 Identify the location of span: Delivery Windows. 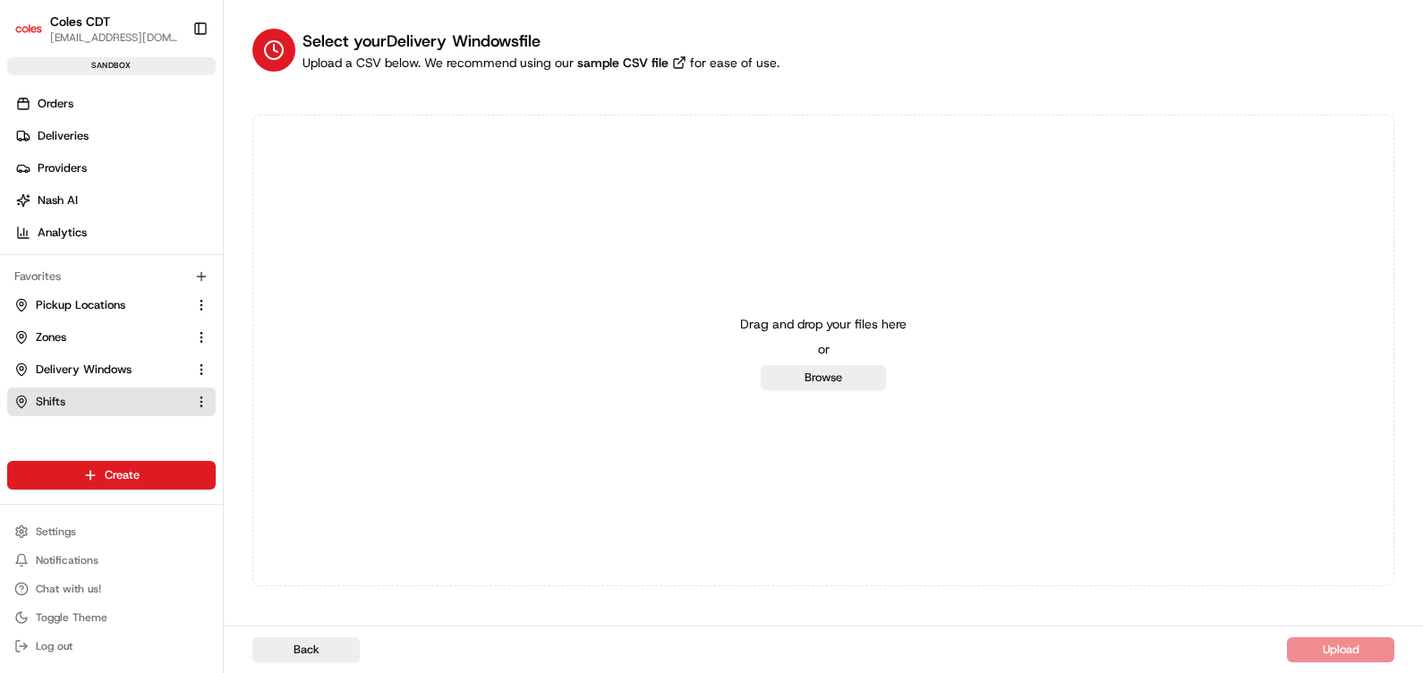
(83, 370).